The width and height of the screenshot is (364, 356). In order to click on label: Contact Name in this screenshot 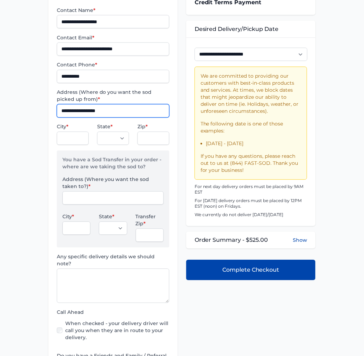, I will do `click(113, 10)`.